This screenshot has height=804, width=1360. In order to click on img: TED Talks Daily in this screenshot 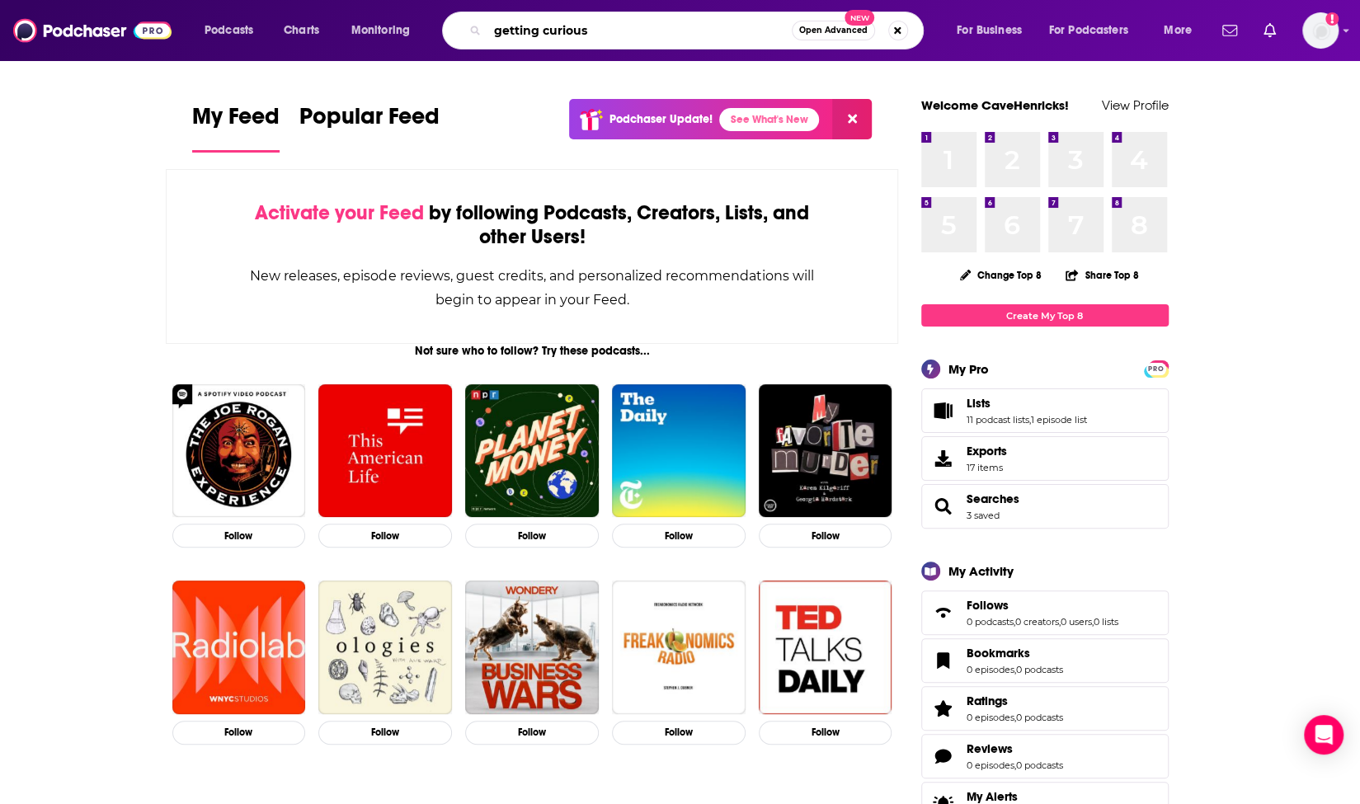, I will do `click(825, 647)`.